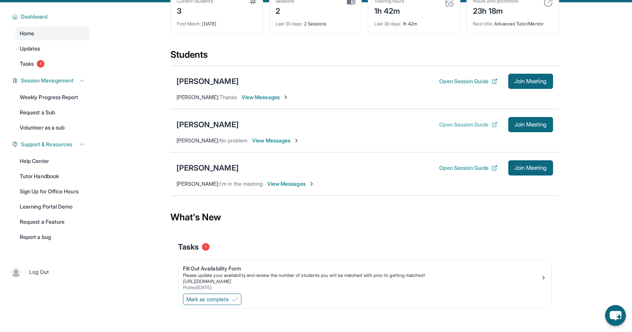 The image size is (632, 332). I want to click on span: Support & Resources, so click(46, 144).